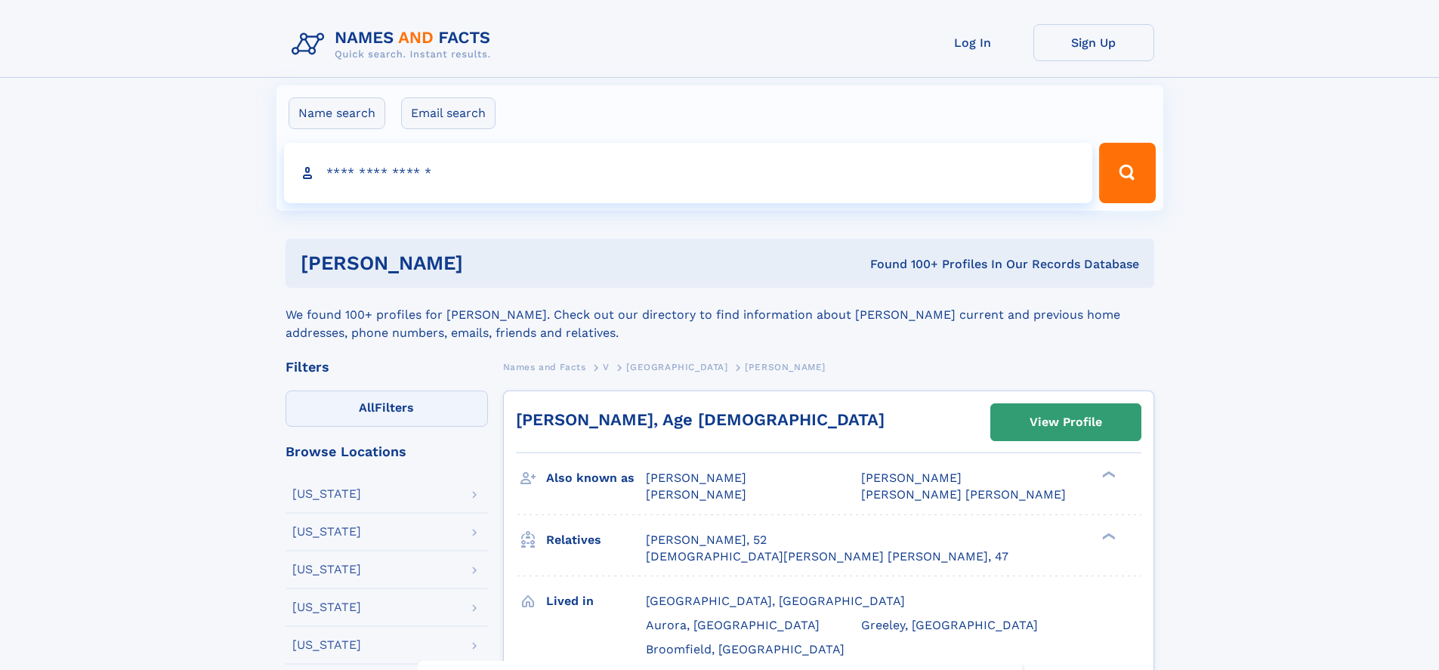  Describe the element at coordinates (1094, 42) in the screenshot. I see `a: Sign Up` at that location.